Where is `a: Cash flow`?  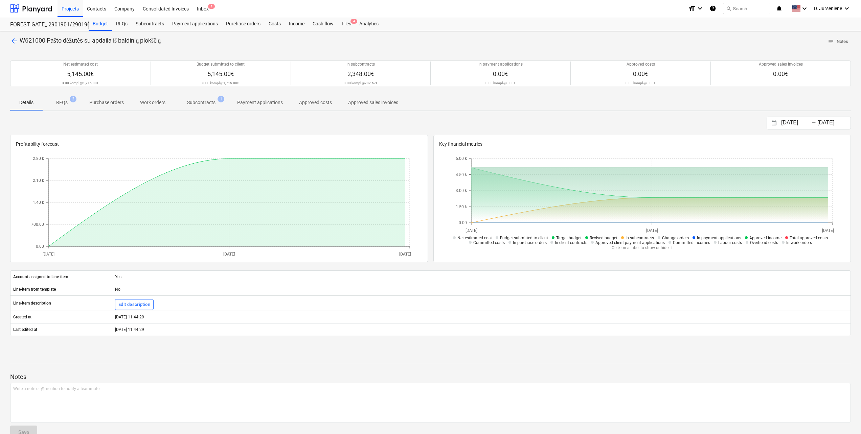 a: Cash flow is located at coordinates (323, 24).